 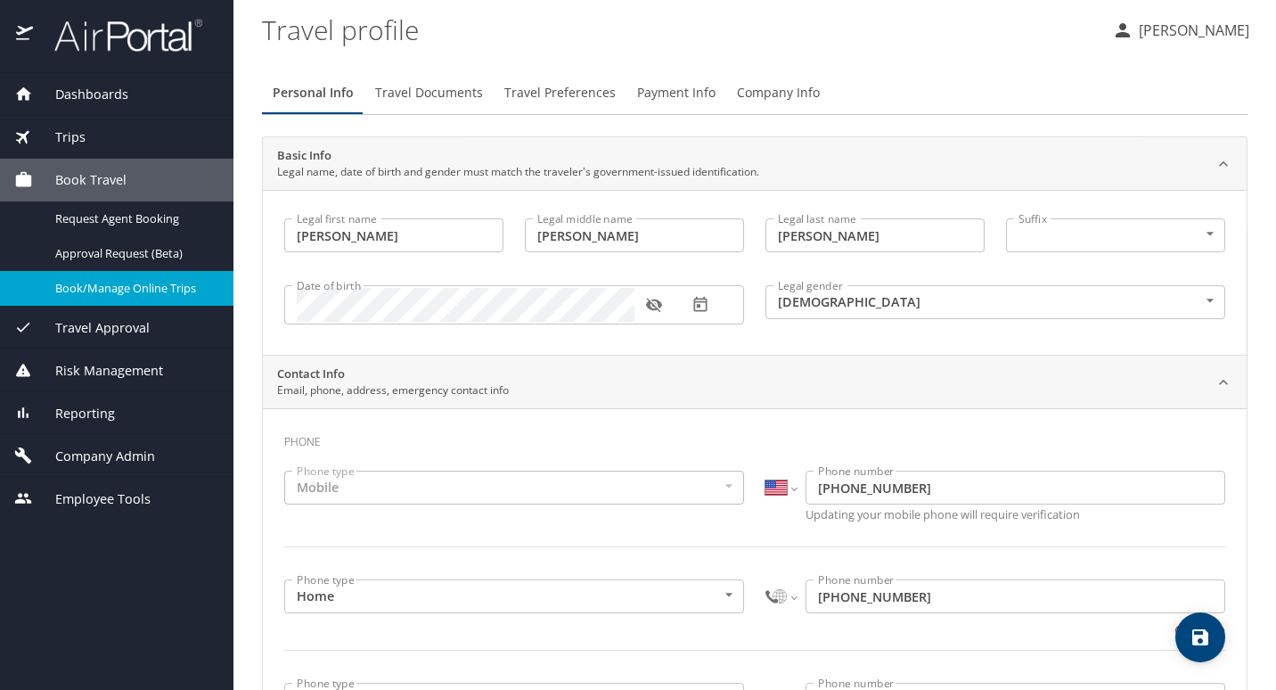 I want to click on span: Book/Manage Online Trips, so click(x=134, y=288).